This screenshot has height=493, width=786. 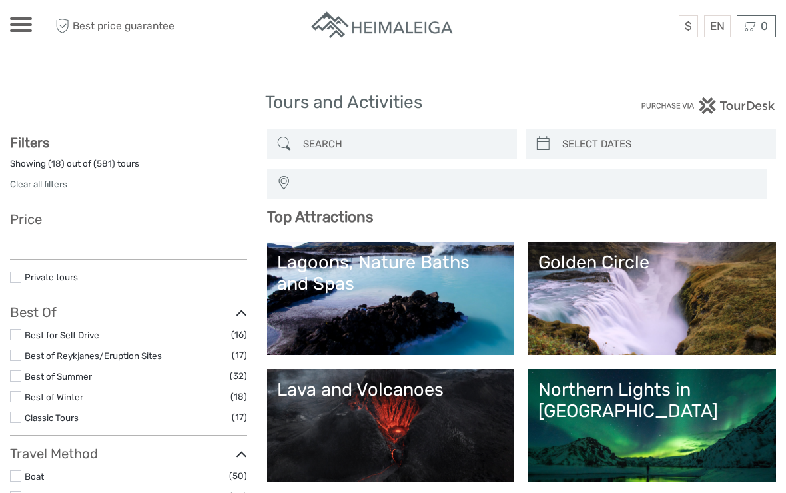 I want to click on span: 0, so click(x=764, y=26).